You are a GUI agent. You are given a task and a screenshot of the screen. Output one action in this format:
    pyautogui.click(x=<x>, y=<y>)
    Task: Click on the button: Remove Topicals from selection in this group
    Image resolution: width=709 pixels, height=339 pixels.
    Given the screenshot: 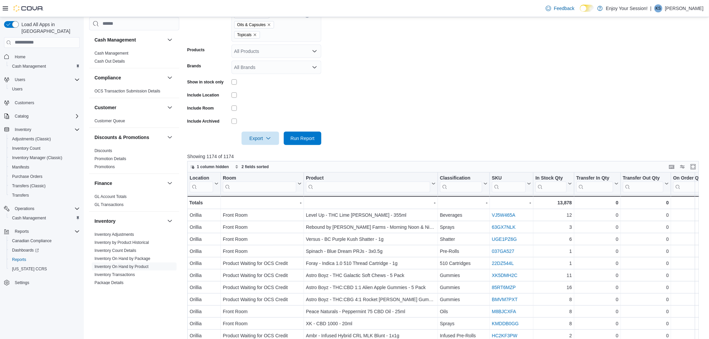 What is the action you would take?
    pyautogui.click(x=255, y=35)
    